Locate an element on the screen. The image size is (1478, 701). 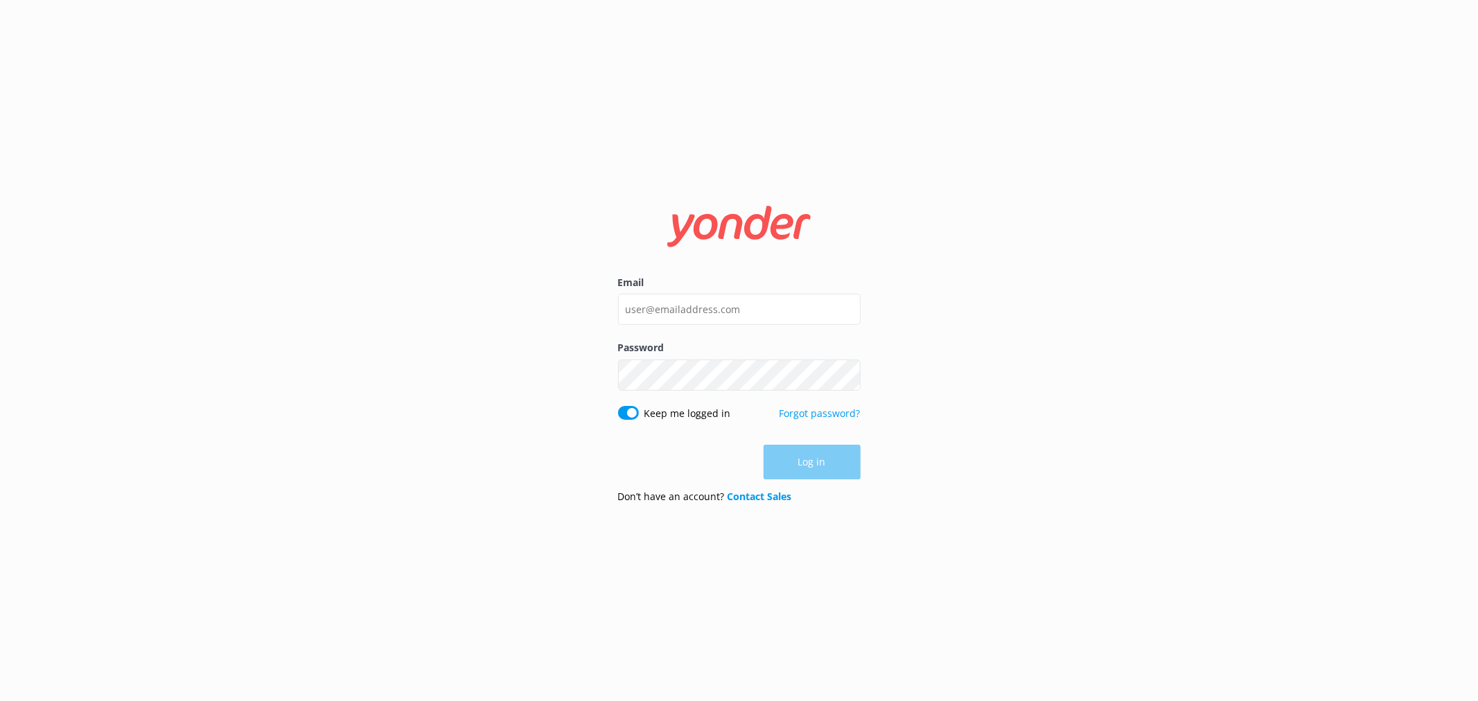
a: Contact Sales is located at coordinates (760, 496).